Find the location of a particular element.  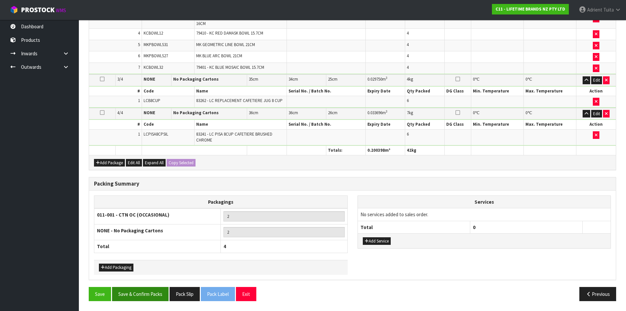

button: Expand All is located at coordinates (154, 163).